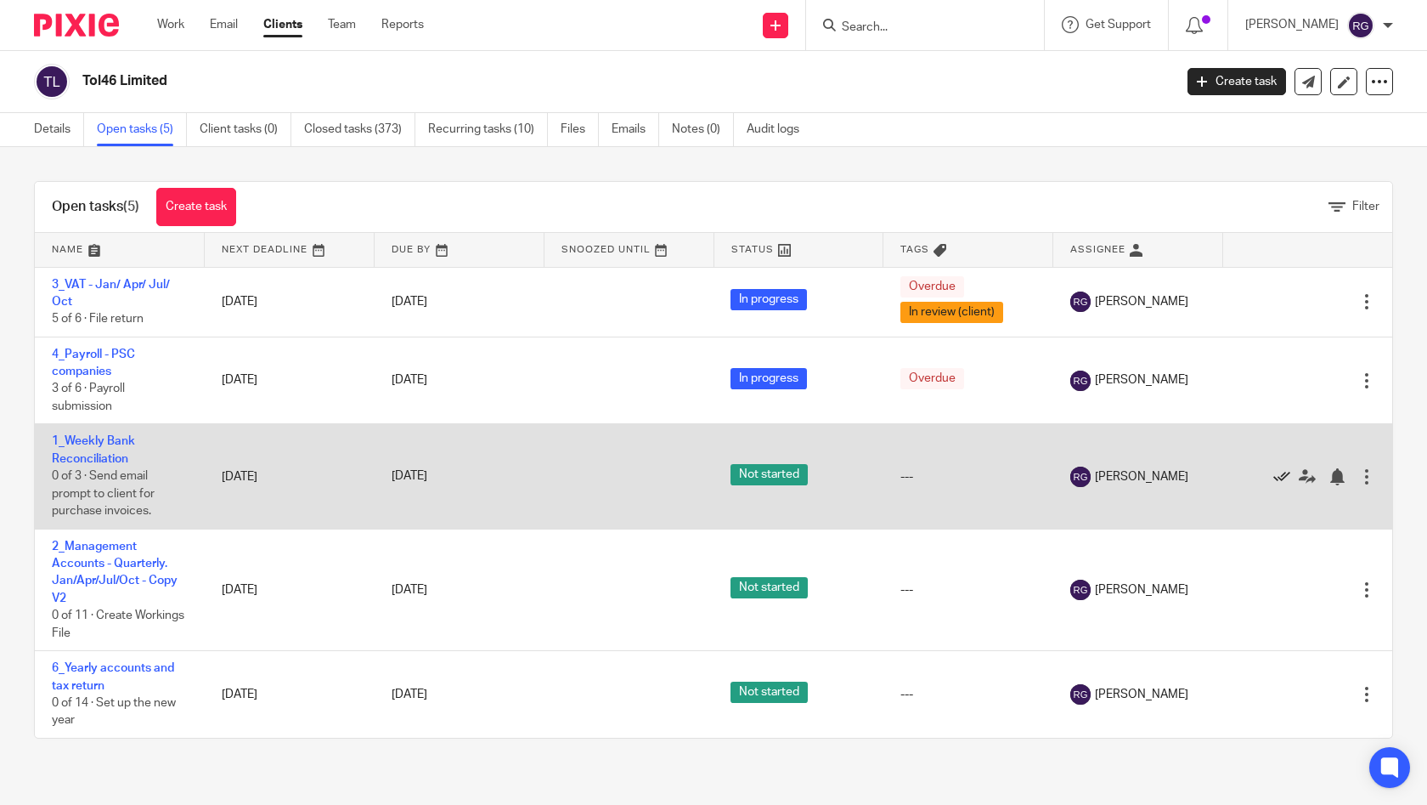  I want to click on a: Emails, so click(635, 129).